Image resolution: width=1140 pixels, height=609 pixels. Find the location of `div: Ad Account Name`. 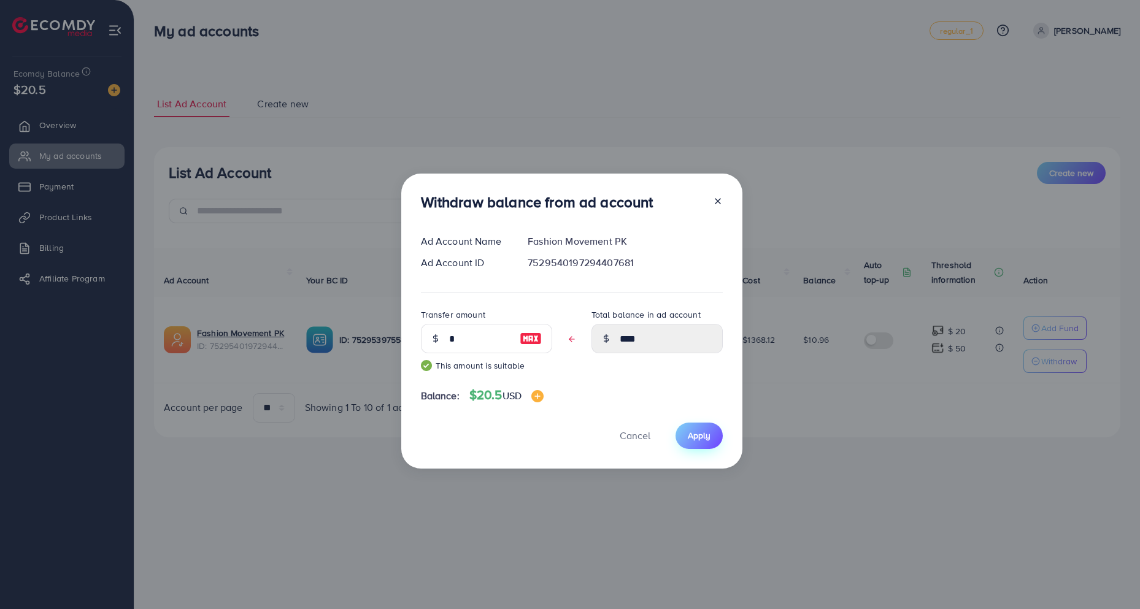

div: Ad Account Name is located at coordinates (464, 241).